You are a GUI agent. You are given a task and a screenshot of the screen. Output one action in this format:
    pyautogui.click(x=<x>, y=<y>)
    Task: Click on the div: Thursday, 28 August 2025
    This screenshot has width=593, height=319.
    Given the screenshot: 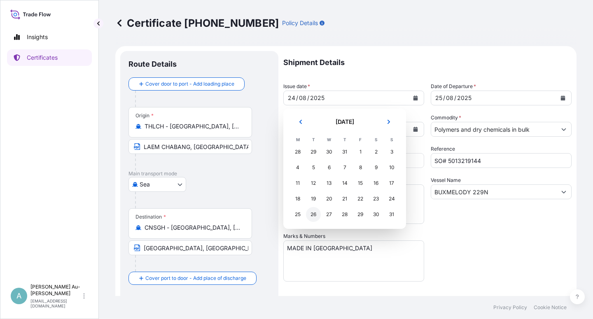 What is the action you would take?
    pyautogui.click(x=344, y=214)
    